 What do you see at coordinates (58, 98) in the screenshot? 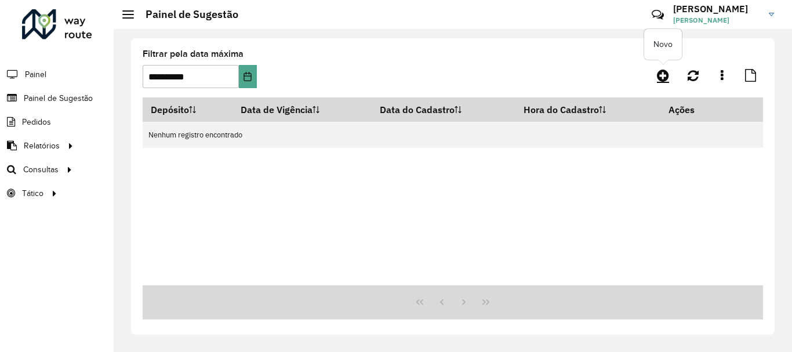
I see `span: Painel de Sugestão` at bounding box center [58, 98].